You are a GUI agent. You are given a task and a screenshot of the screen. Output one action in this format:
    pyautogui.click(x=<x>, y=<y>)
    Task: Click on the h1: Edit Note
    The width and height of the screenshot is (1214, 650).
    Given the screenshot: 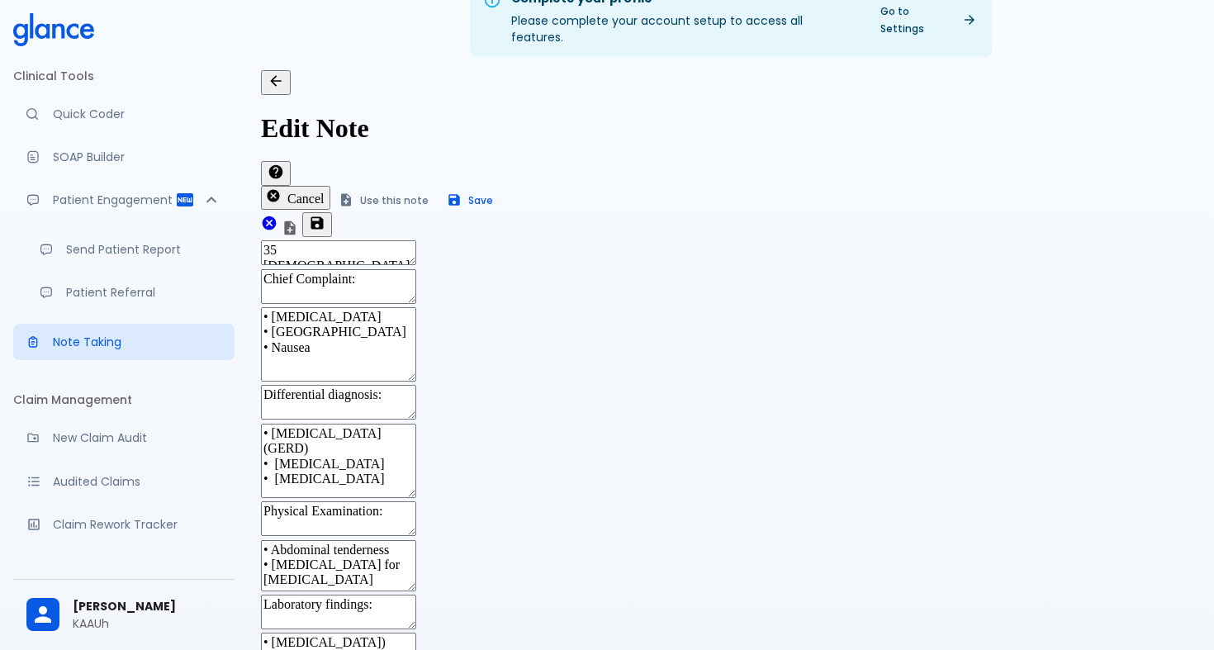 What is the action you would take?
    pyautogui.click(x=731, y=128)
    